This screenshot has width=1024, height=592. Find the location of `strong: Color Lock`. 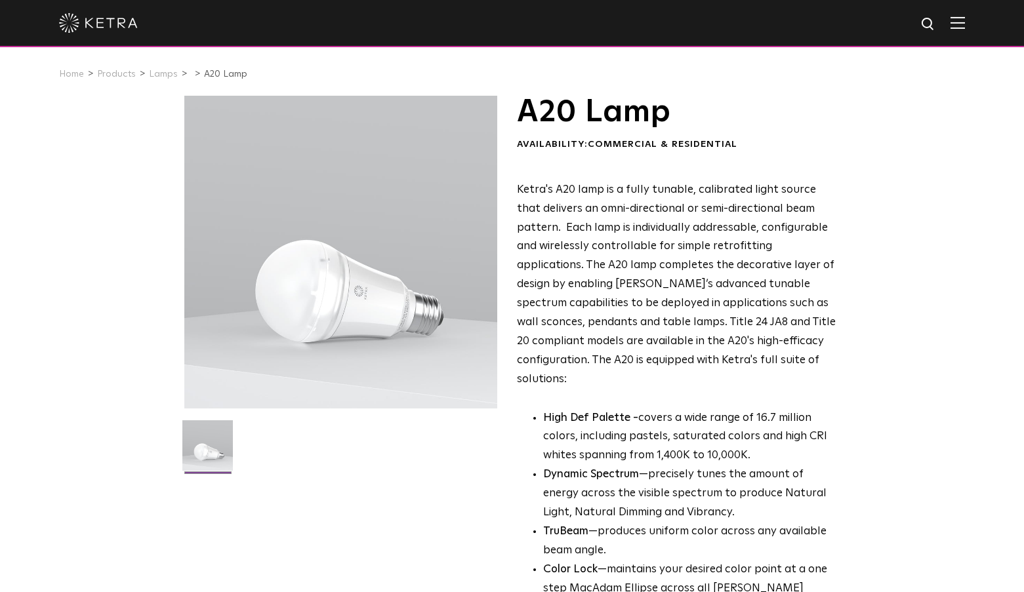

strong: Color Lock is located at coordinates (570, 569).